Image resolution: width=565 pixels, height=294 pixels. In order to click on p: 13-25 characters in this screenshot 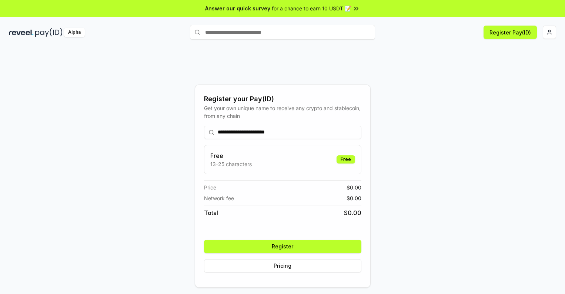, I will do `click(231, 164)`.